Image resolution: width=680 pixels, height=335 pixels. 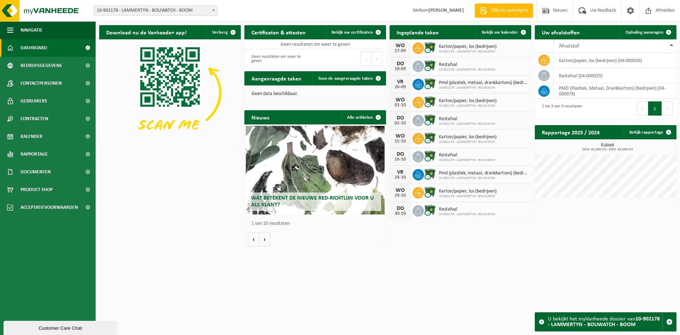 What do you see at coordinates (34, 48) in the screenshot?
I see `span: Dashboard` at bounding box center [34, 48].